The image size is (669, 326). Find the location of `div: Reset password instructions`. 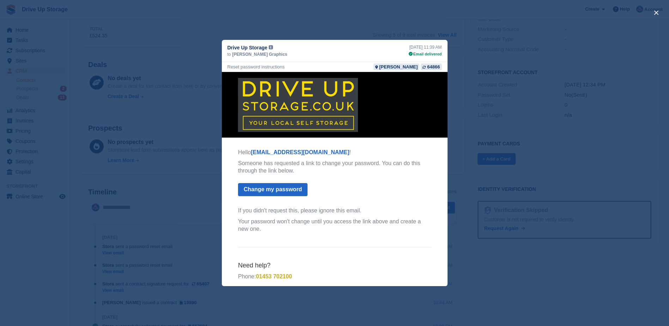

div: Reset password instructions is located at coordinates (256, 67).